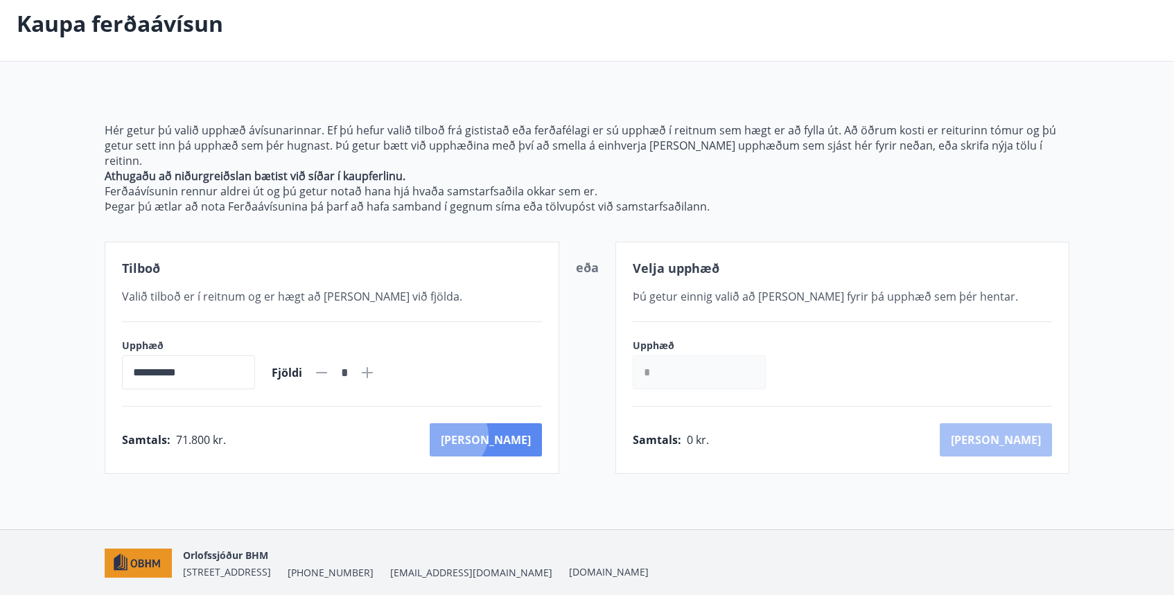  What do you see at coordinates (587, 145) in the screenshot?
I see `p: Hér getur þú valið upphæð ávísunarinnar. Ef þú hefur valið tilboð frá gististað eða ferðafélagi e...` at bounding box center [587, 145].